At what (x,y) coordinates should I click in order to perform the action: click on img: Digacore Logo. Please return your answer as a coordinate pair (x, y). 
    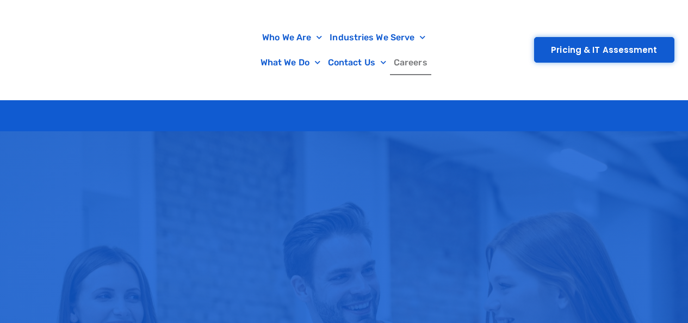
    Looking at the image, I should click on (123, 49).